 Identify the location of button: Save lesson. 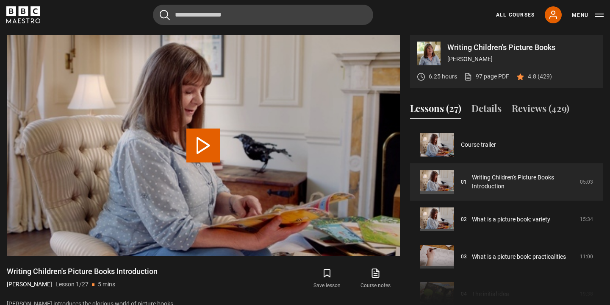
(327, 278).